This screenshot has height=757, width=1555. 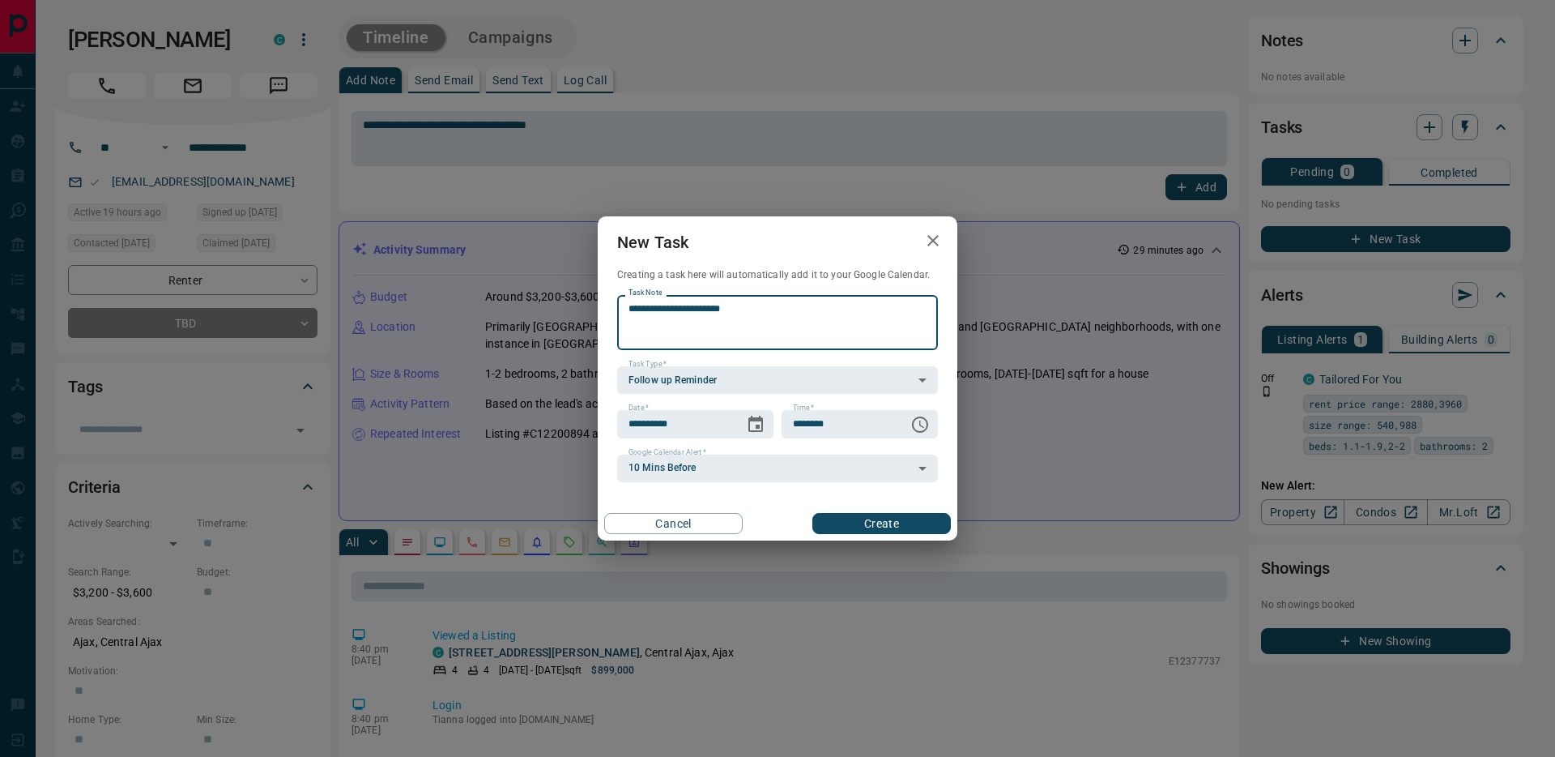 What do you see at coordinates (667, 452) in the screenshot?
I see `label: Google Calendar Alert` at bounding box center [667, 452].